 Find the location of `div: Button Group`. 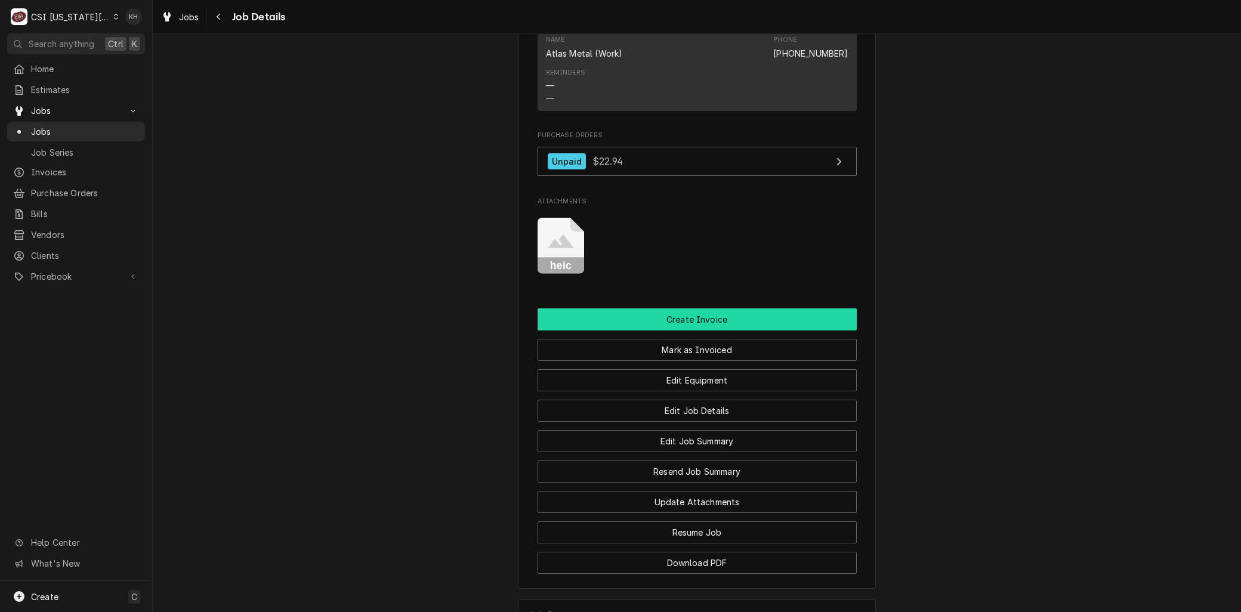

div: Button Group is located at coordinates (697, 441).